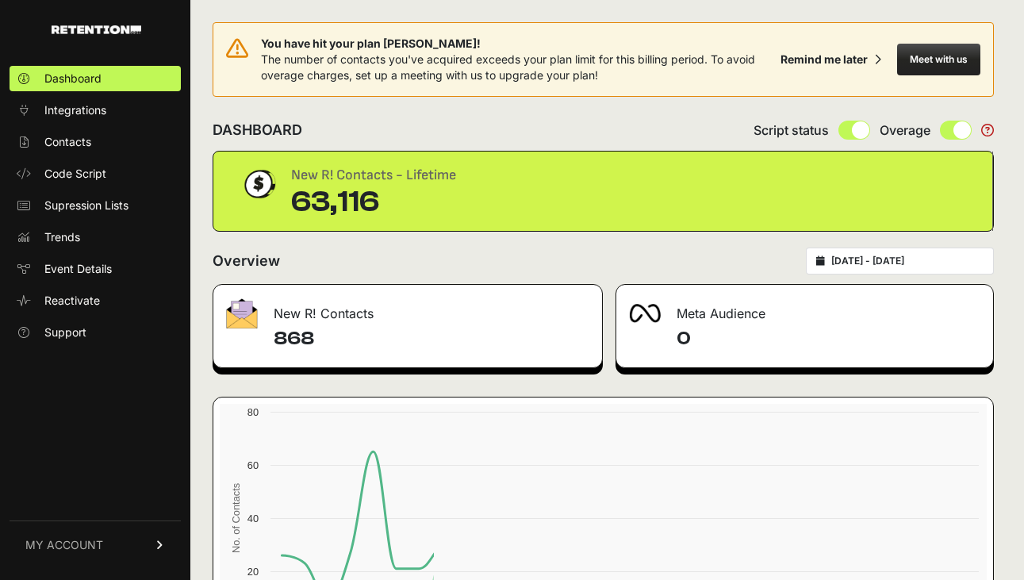 This screenshot has height=580, width=1024. I want to click on text: 60, so click(253, 465).